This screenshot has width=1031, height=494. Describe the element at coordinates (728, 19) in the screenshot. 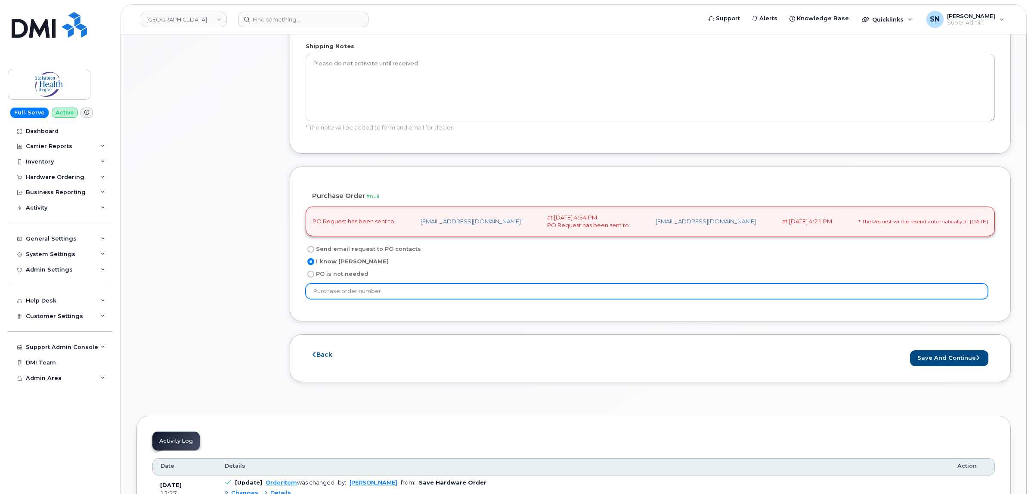

I see `span: Support` at that location.